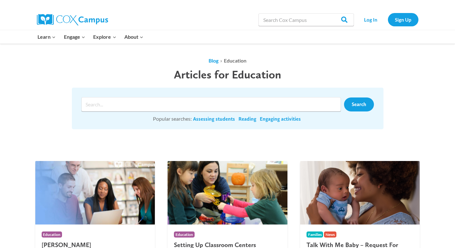 The image size is (455, 248). Describe the element at coordinates (403, 19) in the screenshot. I see `a: Sign Up` at that location.